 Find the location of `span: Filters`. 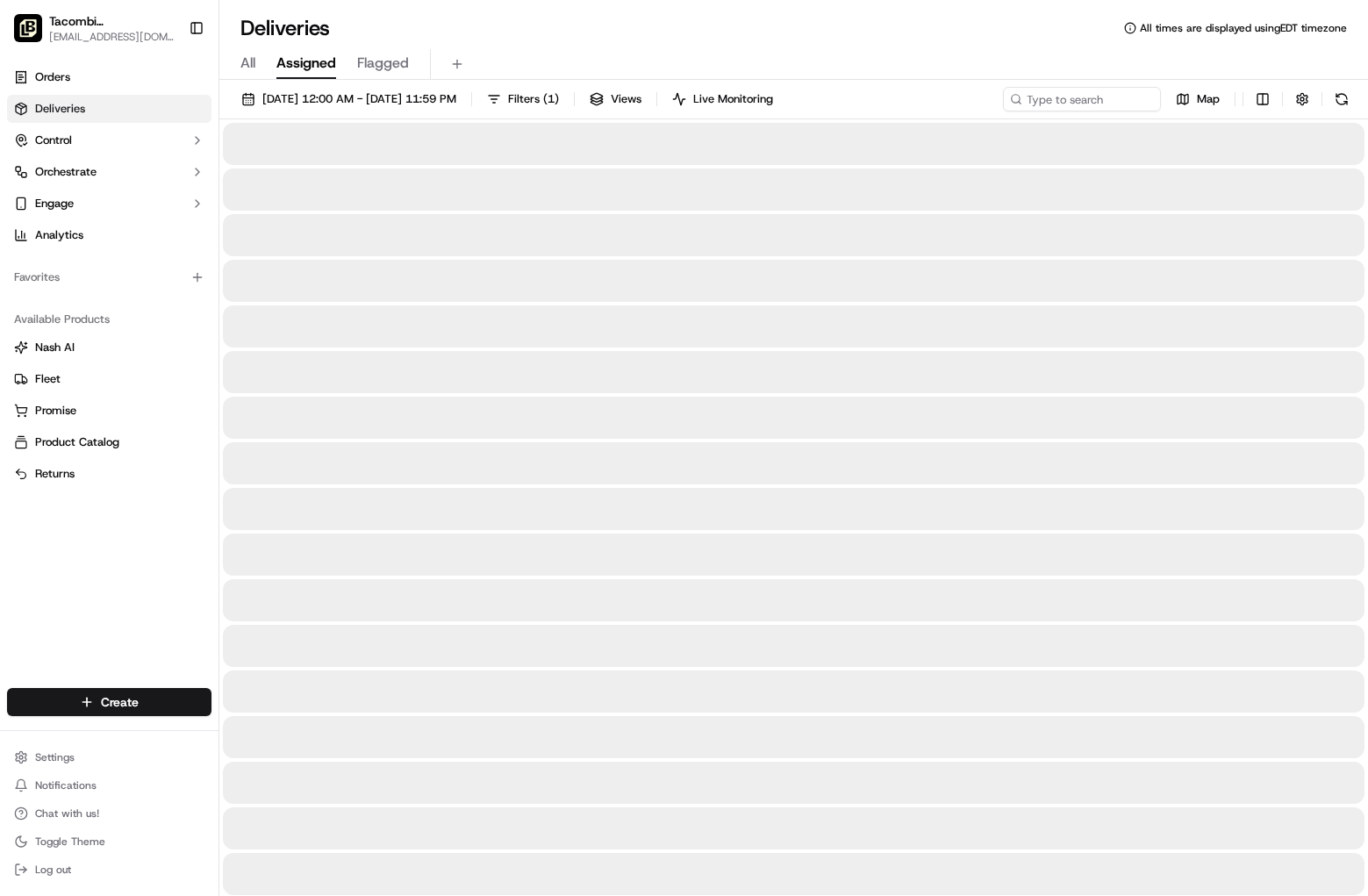

span: Filters is located at coordinates (534, 99).